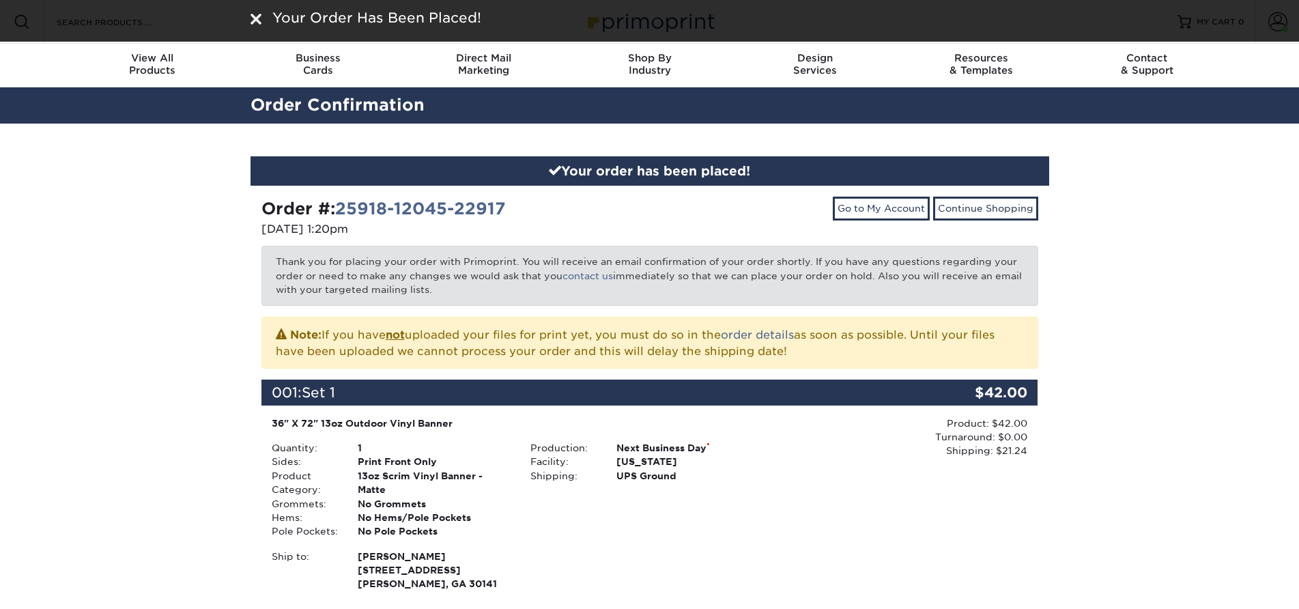 The image size is (1299, 609). What do you see at coordinates (650, 275) in the screenshot?
I see `p: Thank you for placing your order with Primoprint. You will receive an email confirmation of your ...` at bounding box center [650, 275].